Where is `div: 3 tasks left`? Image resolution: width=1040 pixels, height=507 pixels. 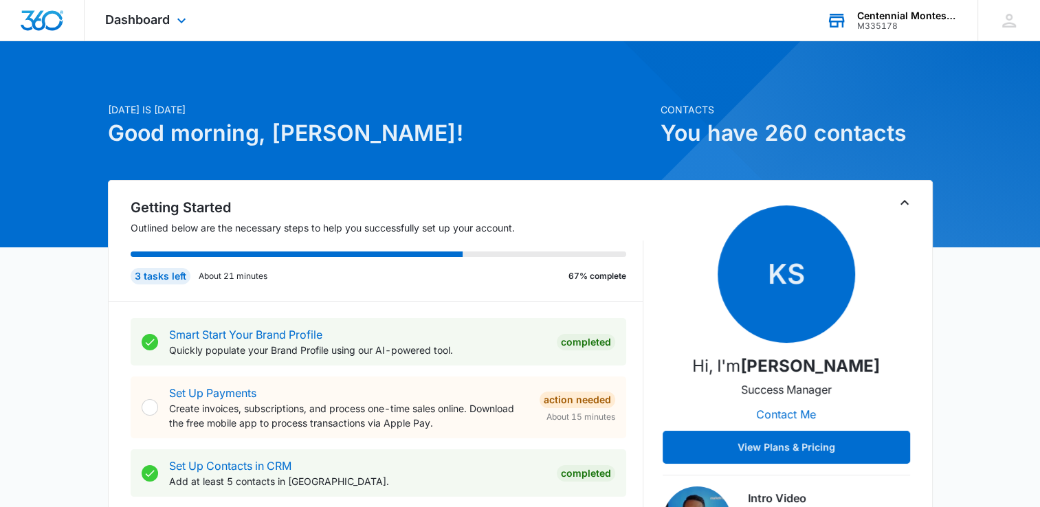
div: 3 tasks left is located at coordinates (160, 276).